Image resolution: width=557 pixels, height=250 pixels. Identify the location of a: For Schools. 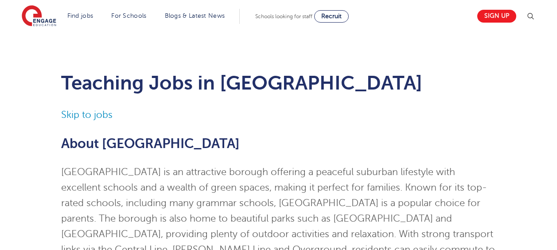
(129, 16).